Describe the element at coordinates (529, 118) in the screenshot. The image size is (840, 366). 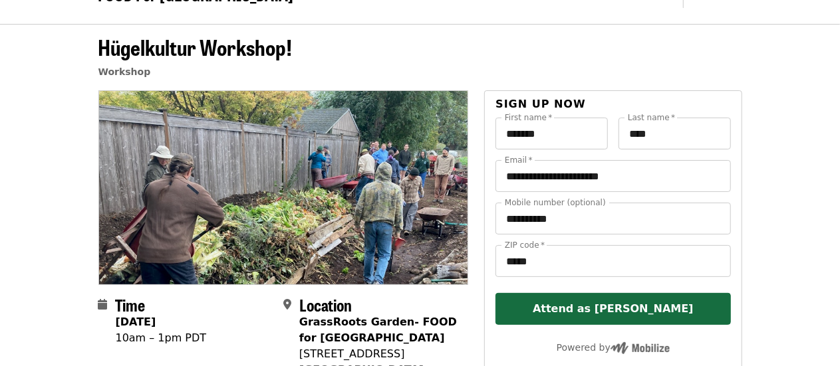
I see `label: First name` at that location.